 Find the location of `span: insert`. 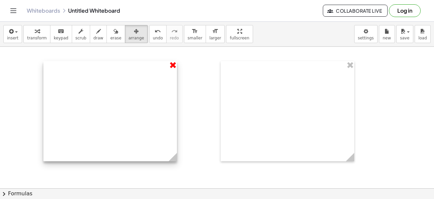

span: insert is located at coordinates (13, 38).